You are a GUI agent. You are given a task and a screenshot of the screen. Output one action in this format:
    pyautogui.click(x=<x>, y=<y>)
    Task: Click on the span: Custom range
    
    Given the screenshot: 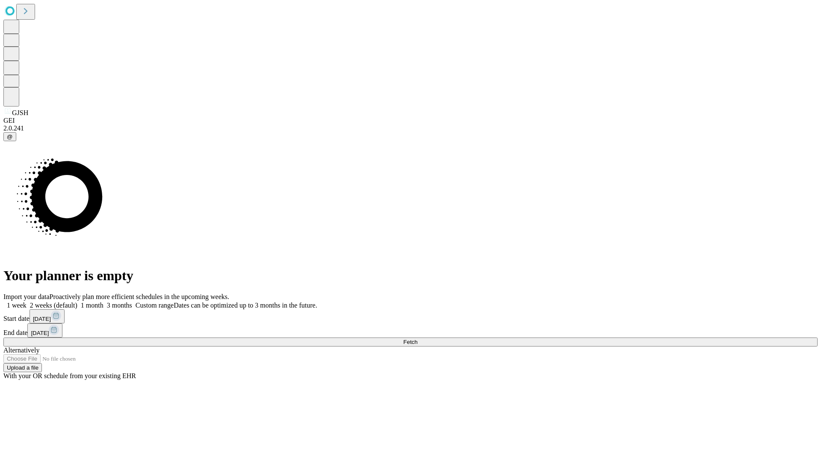 What is the action you would take?
    pyautogui.click(x=154, y=305)
    